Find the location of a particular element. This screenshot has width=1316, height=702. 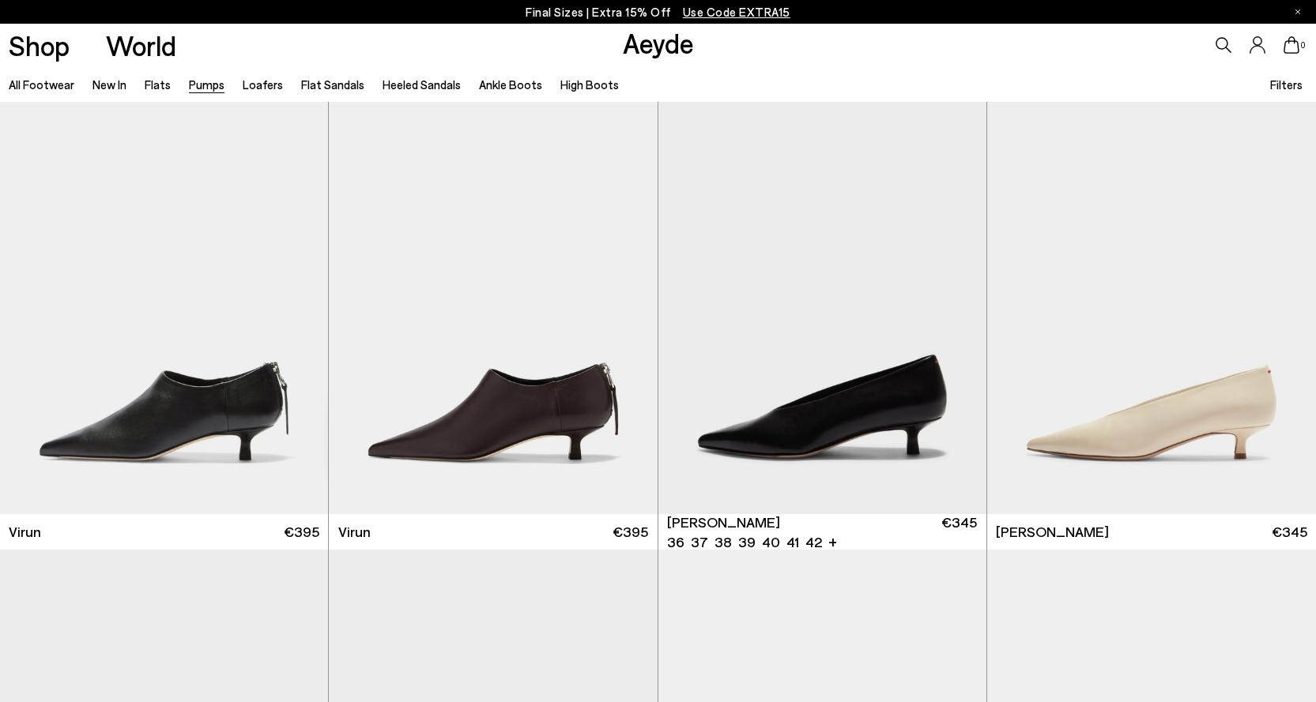

span: Filters is located at coordinates (1286, 85).